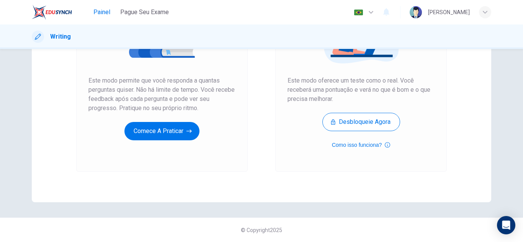  Describe the element at coordinates (60, 37) in the screenshot. I see `h1: Writing` at that location.